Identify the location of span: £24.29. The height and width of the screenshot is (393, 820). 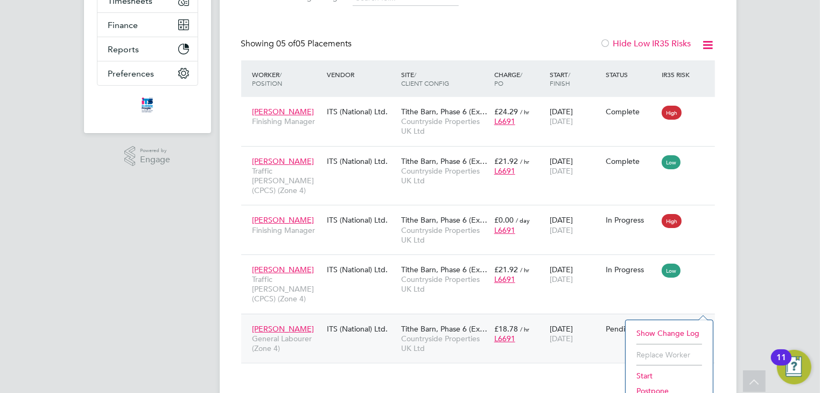
(506, 112).